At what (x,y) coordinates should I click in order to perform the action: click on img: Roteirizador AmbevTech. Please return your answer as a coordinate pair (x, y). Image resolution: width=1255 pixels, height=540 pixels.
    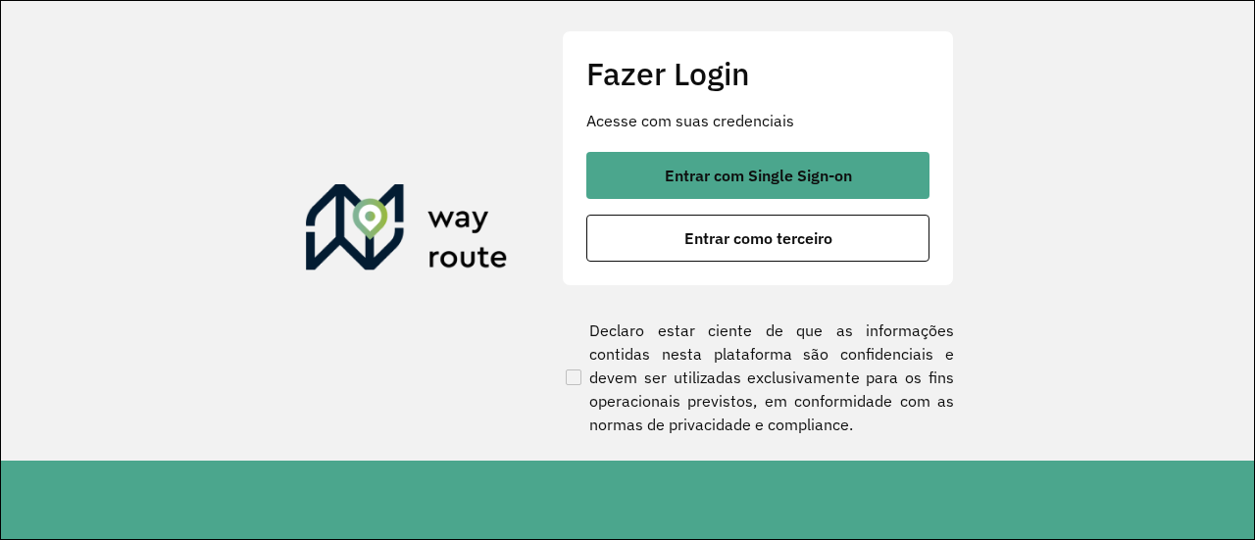
    Looking at the image, I should click on (407, 231).